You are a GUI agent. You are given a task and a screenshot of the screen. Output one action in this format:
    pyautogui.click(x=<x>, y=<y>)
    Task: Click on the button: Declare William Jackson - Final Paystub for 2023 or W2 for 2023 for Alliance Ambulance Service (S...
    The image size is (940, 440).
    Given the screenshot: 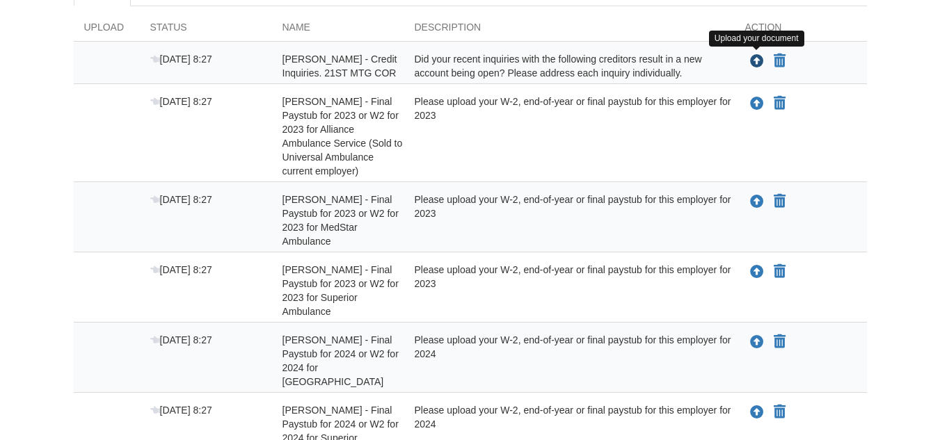 What is the action you would take?
    pyautogui.click(x=779, y=104)
    